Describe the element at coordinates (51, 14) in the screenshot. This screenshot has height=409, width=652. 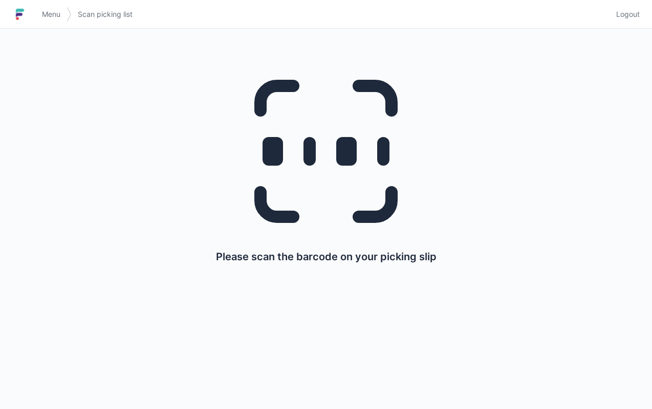
I see `a: Menu` at that location.